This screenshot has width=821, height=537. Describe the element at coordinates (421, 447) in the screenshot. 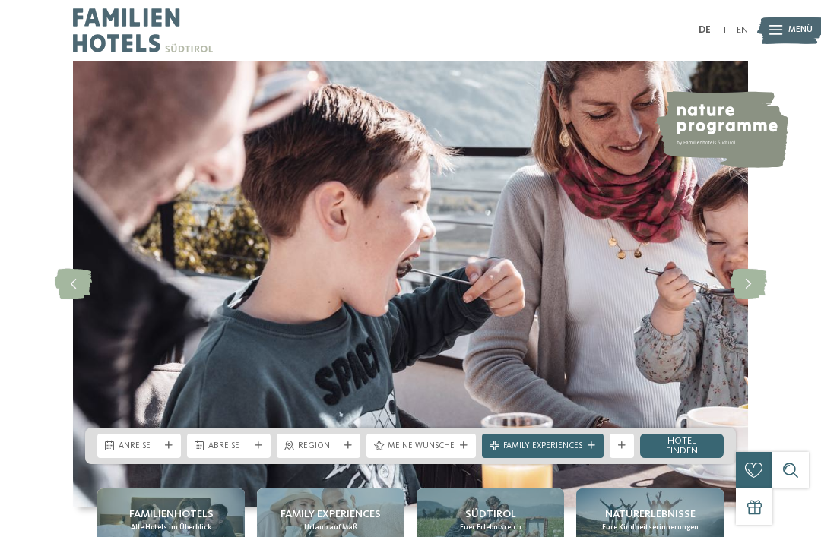

I see `span: Meine Wünsche` at that location.